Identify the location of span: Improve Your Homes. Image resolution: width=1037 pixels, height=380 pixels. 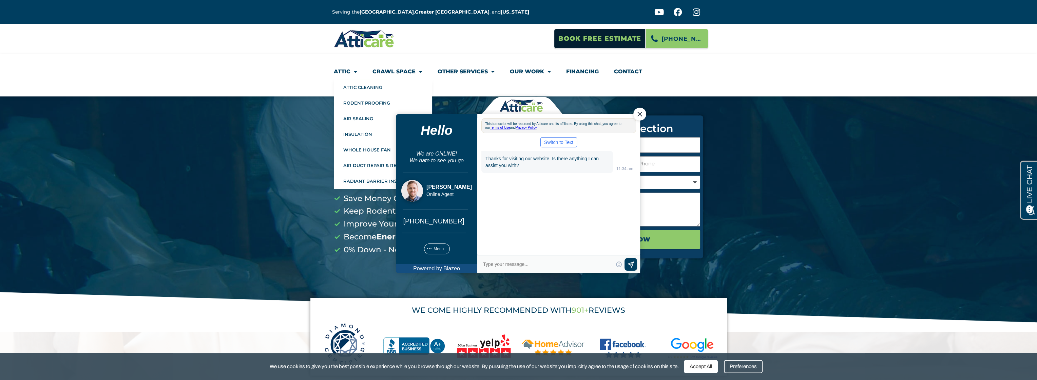
(406, 224).